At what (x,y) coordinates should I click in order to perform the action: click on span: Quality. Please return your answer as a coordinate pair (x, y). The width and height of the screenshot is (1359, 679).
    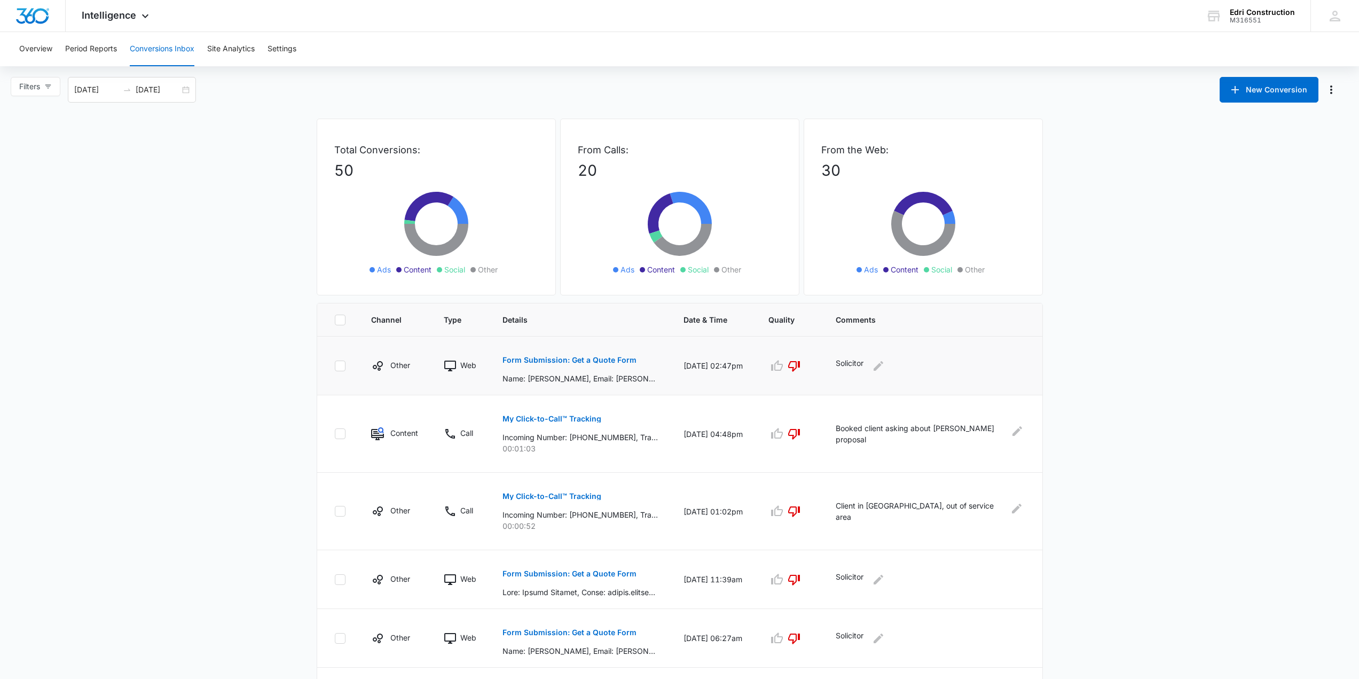
    Looking at the image, I should click on (781, 319).